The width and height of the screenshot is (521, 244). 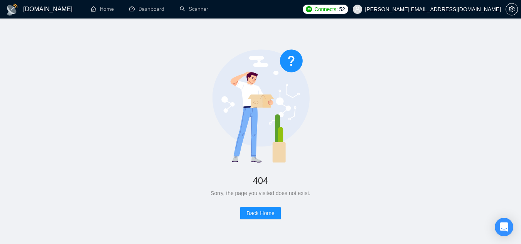 What do you see at coordinates (512, 9) in the screenshot?
I see `button: setting` at bounding box center [512, 9].